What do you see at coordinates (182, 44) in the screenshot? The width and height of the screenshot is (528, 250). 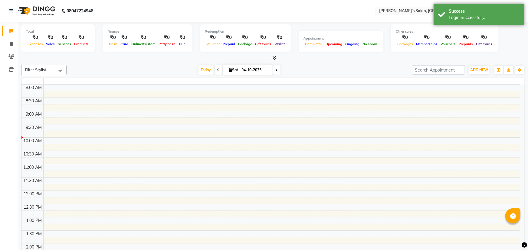 I see `span: Due` at bounding box center [182, 44].